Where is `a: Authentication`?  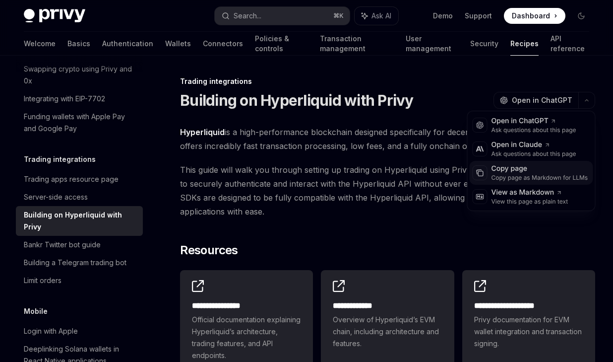 a: Authentication is located at coordinates (128, 44).